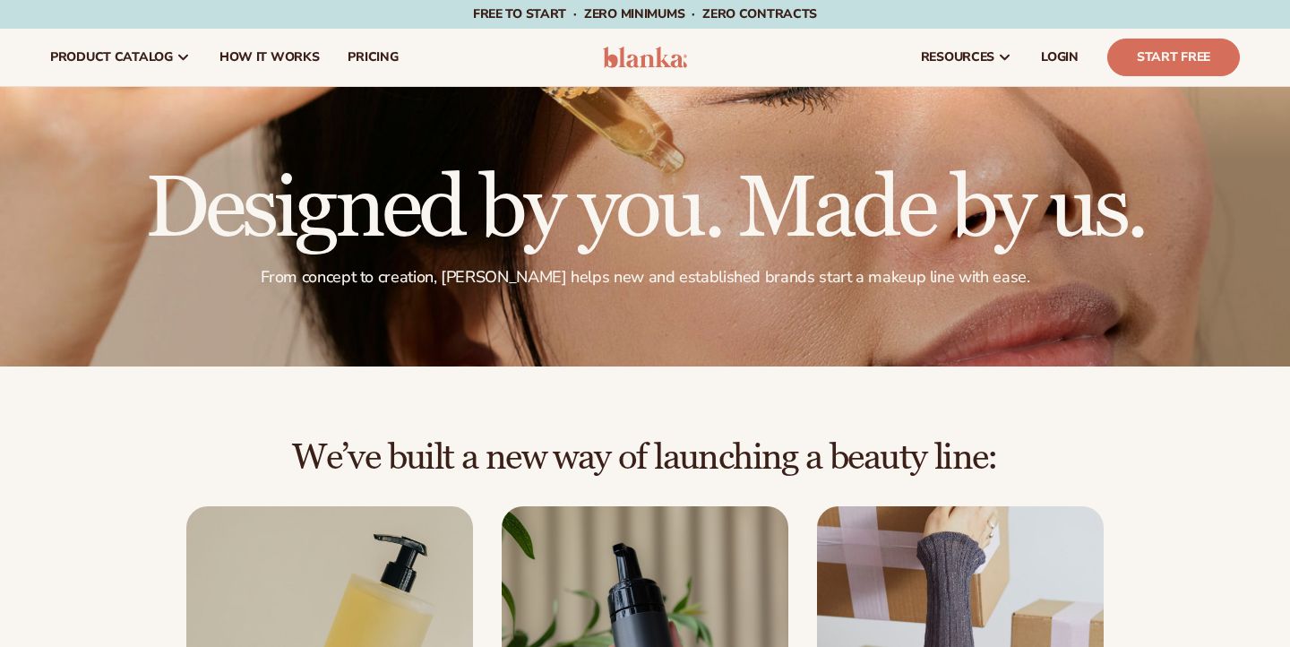 This screenshot has width=1290, height=647. Describe the element at coordinates (645, 57) in the screenshot. I see `img: logo` at that location.